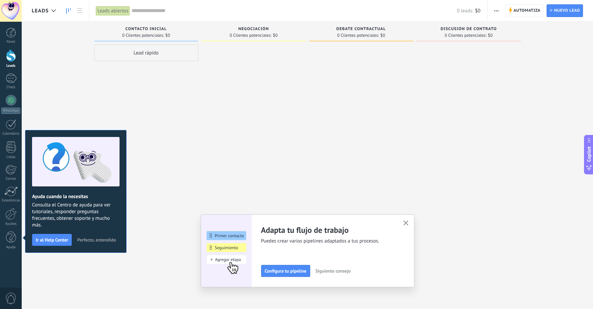 Image resolution: width=593 pixels, height=309 pixels. Describe the element at coordinates (11, 179) in the screenshot. I see `div: Correo` at that location.